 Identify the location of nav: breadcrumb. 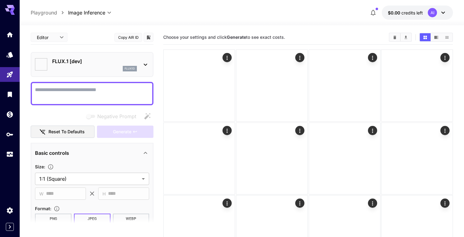
(49, 13).